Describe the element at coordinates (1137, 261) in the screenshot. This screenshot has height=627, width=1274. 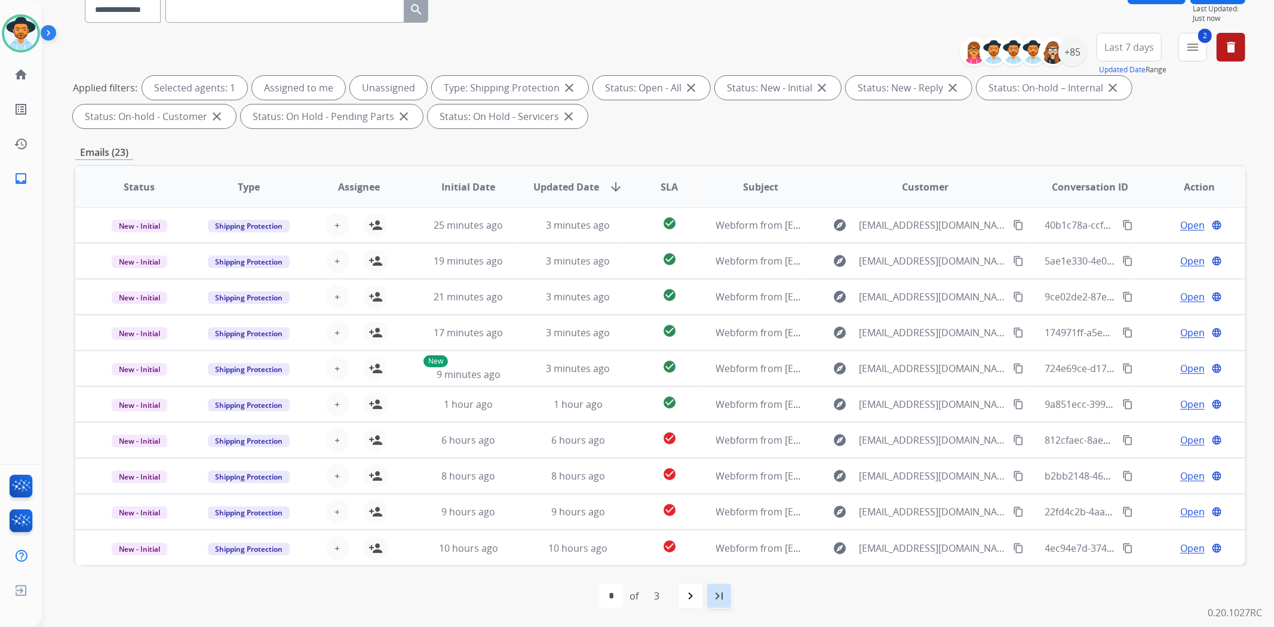
I see `span: 5ae1e330-4e00-4eb4-92d3-7c3446cd0e5b` at that location.